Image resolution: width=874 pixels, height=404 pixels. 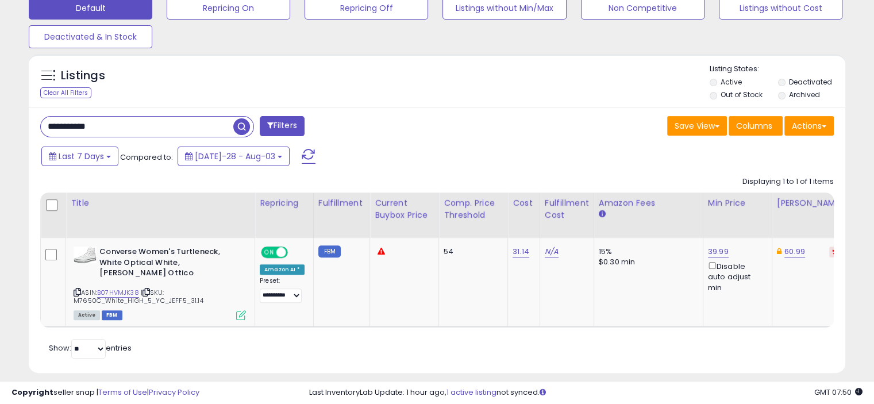 I want to click on button: Columns, so click(x=756, y=126).